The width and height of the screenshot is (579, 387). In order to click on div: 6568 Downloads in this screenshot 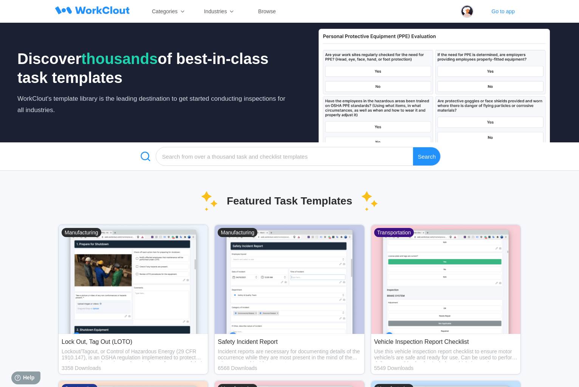, I will do `click(289, 368)`.